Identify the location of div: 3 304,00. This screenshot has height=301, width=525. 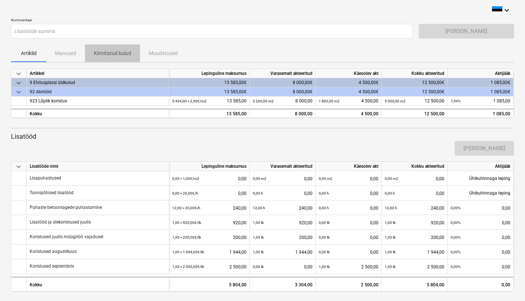
(283, 284).